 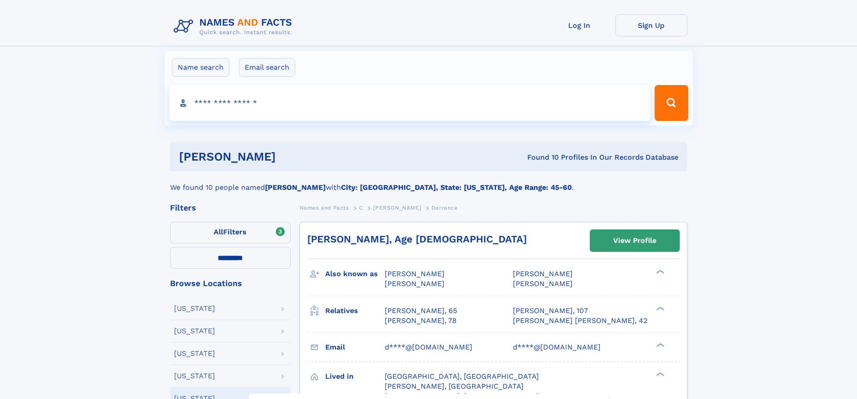 What do you see at coordinates (355, 274) in the screenshot?
I see `h3: Also known as` at bounding box center [355, 274].